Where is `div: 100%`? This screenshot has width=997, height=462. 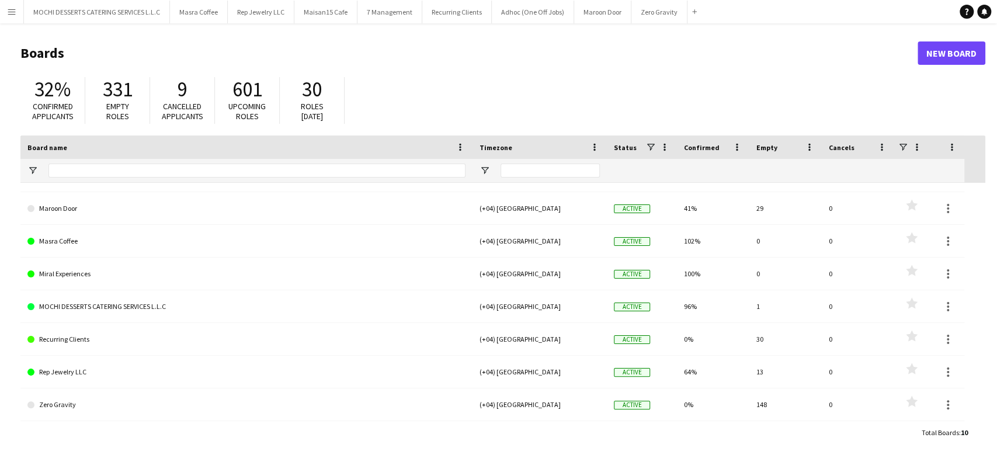
div: 100% is located at coordinates (713, 273).